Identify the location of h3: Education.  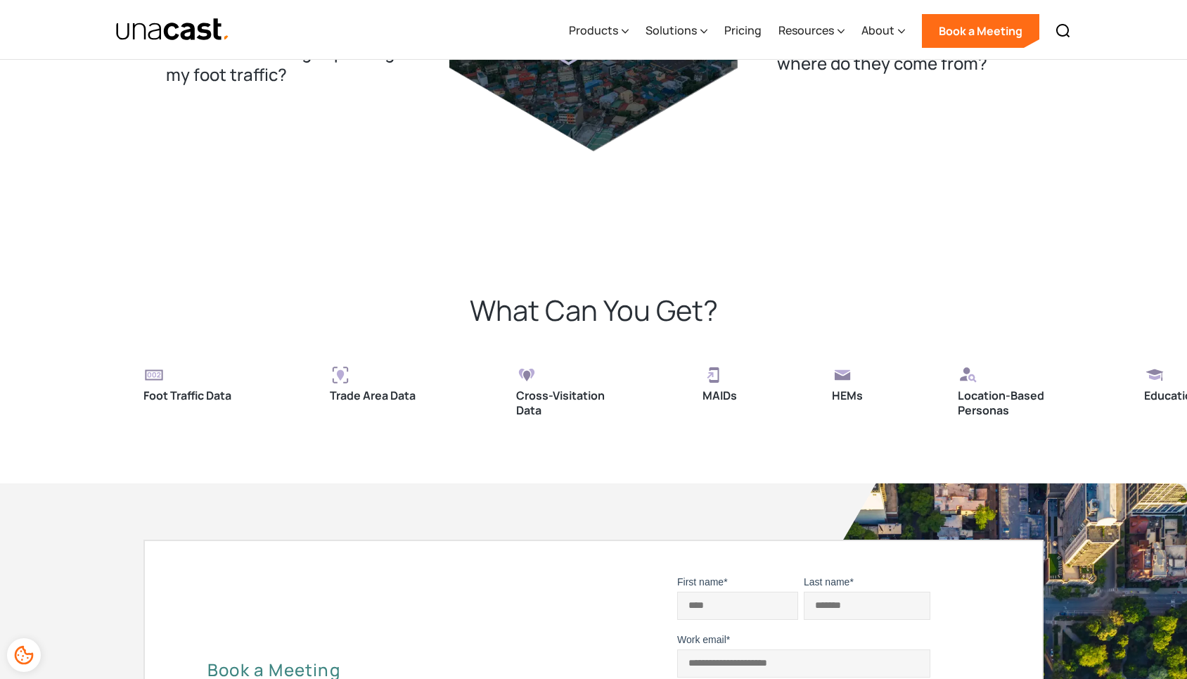
(1143, 395).